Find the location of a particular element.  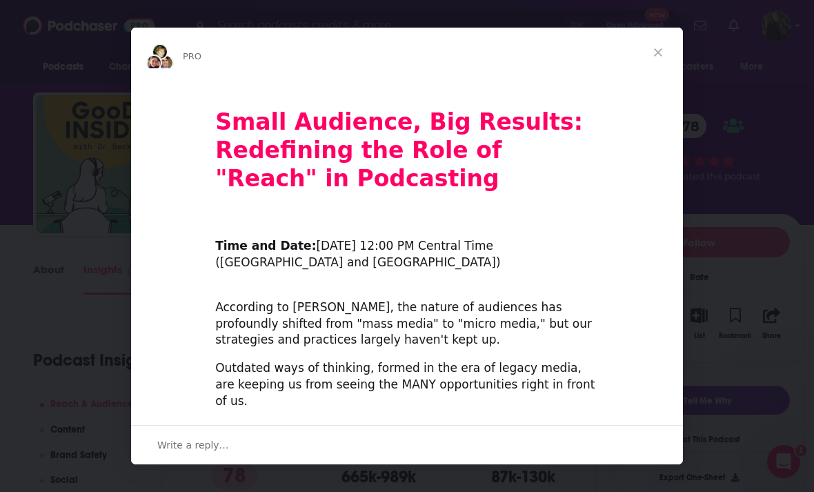

div: Open conversation and reply is located at coordinates (407, 444).